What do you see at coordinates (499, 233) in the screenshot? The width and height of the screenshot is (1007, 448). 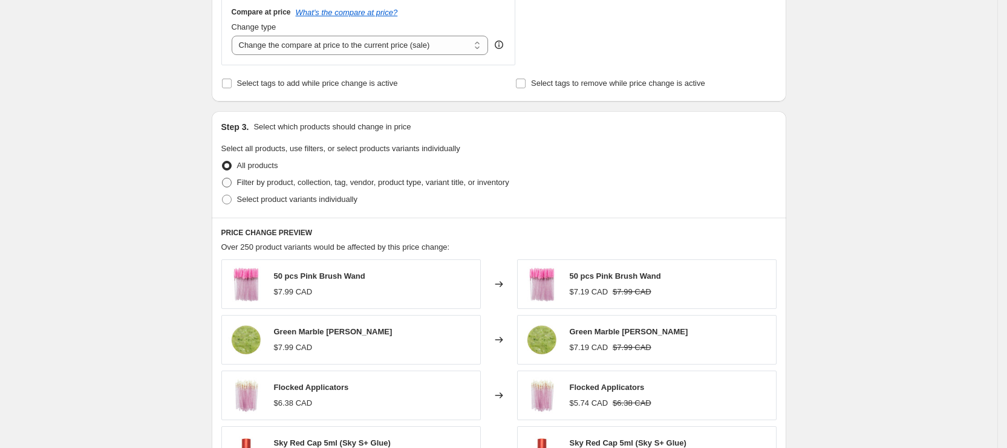 I see `h6: PRICE CHANGE PREVIEW` at bounding box center [499, 233].